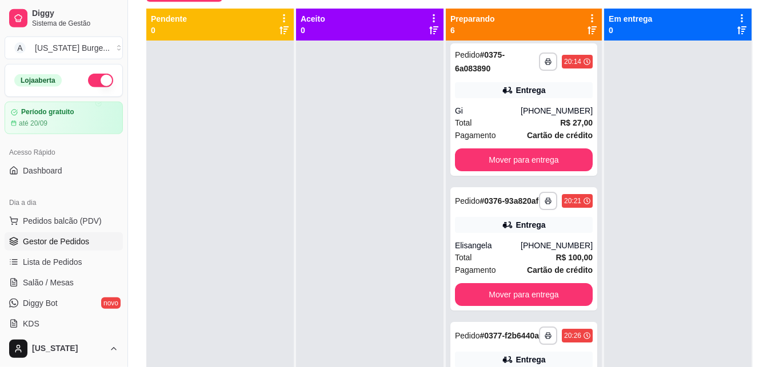 Image resolution: width=771 pixels, height=367 pixels. I want to click on div: Elisangela, so click(487, 246).